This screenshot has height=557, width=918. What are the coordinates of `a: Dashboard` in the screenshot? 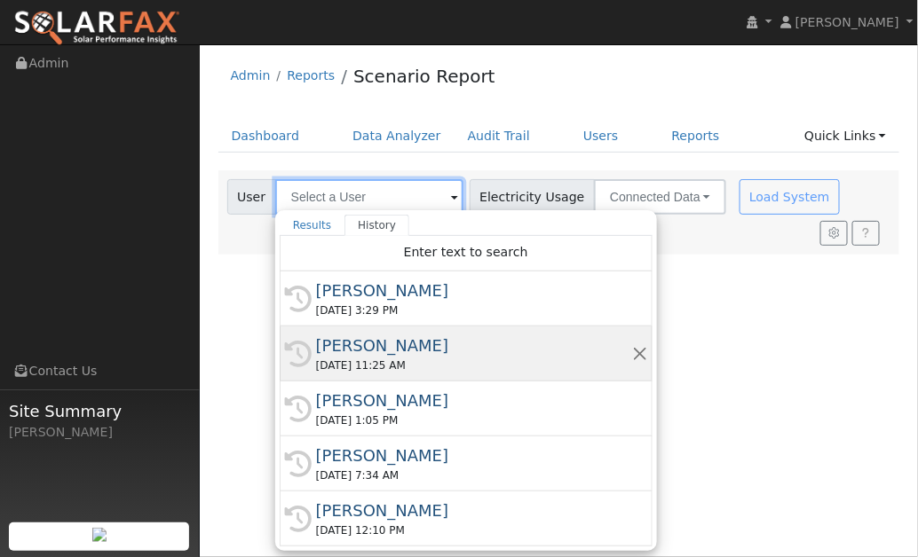 It's located at (265, 136).